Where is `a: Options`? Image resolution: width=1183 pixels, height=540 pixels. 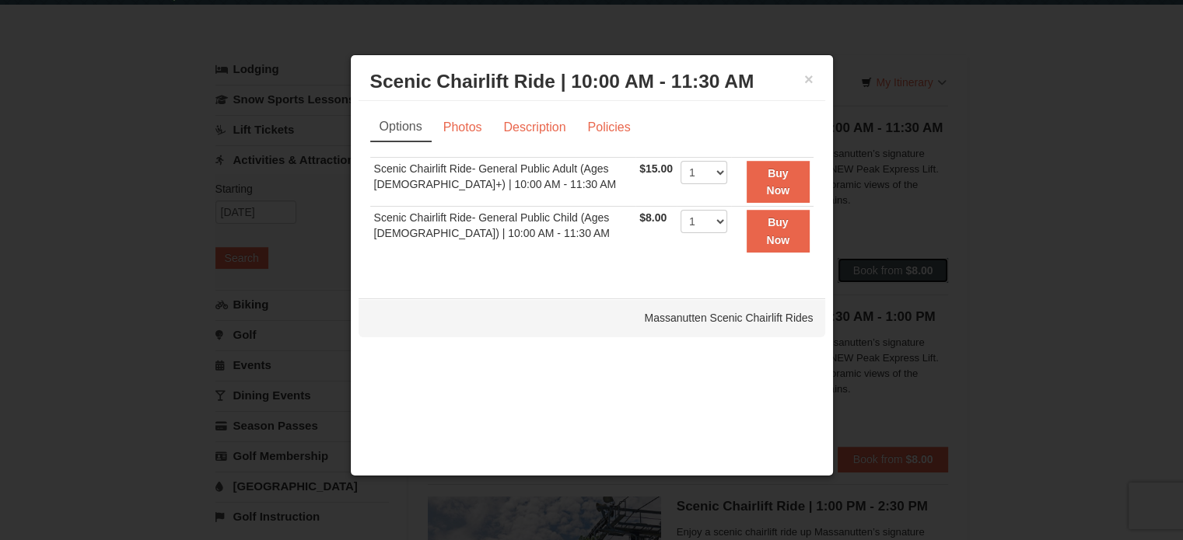 a: Options is located at coordinates (400, 128).